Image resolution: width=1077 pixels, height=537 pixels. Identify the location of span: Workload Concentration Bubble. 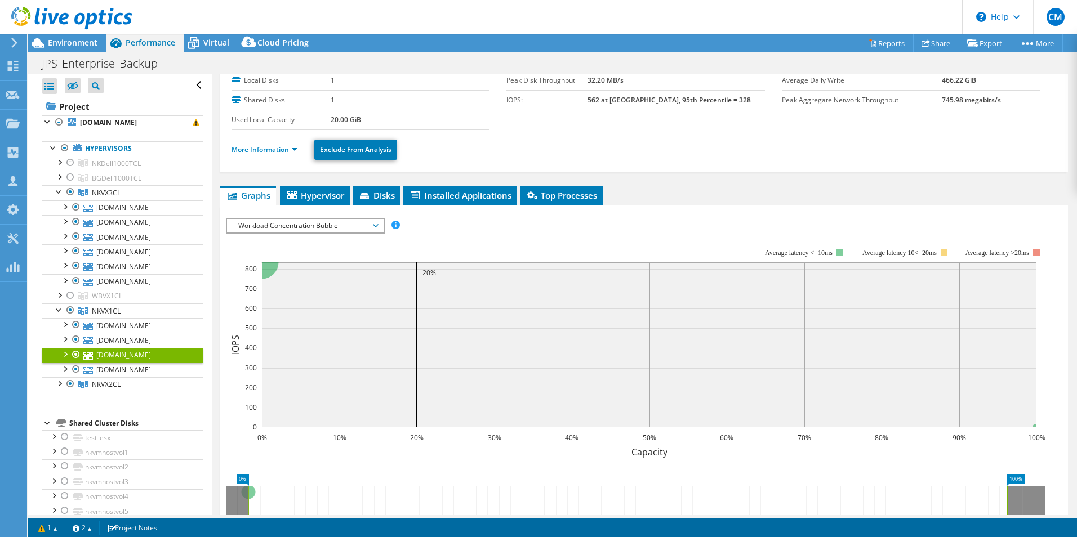
(305, 226).